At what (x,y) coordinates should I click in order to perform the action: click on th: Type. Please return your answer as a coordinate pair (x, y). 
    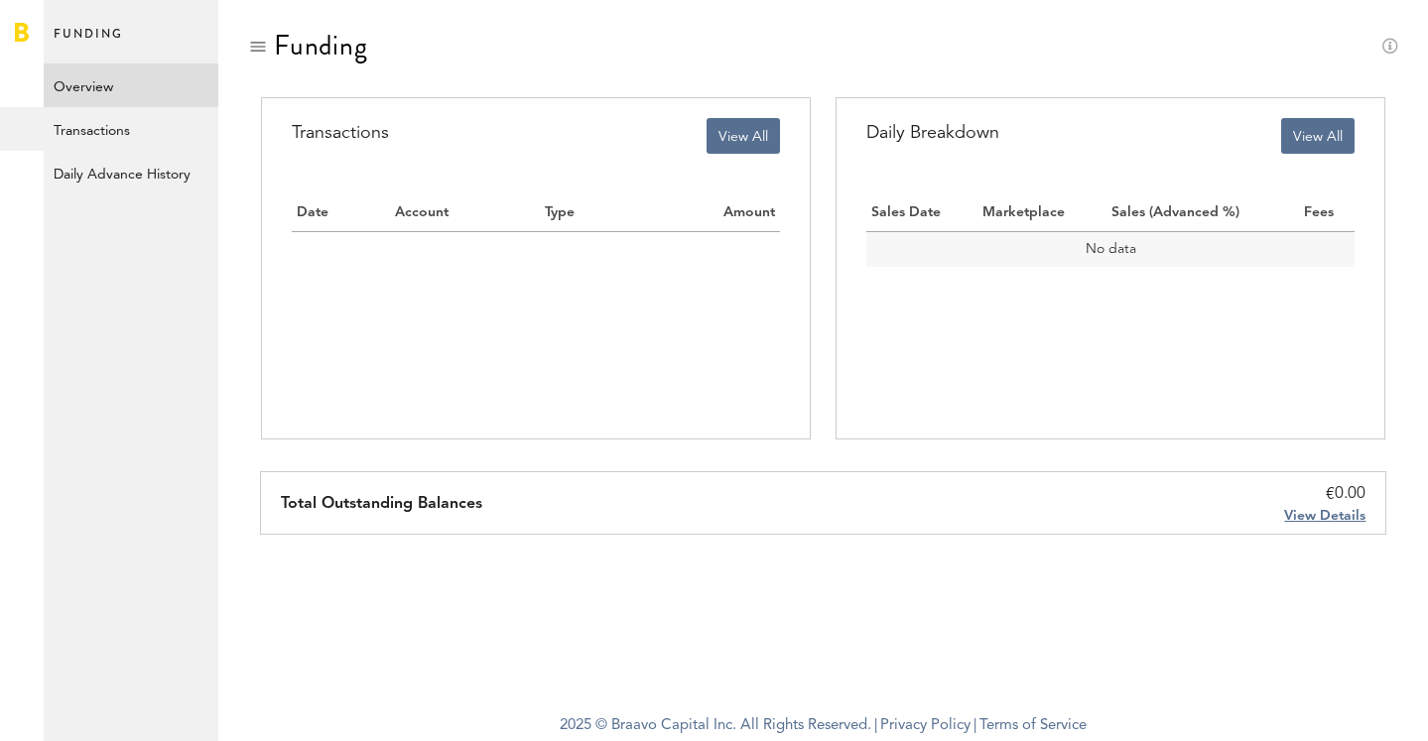
    Looking at the image, I should click on (586, 213).